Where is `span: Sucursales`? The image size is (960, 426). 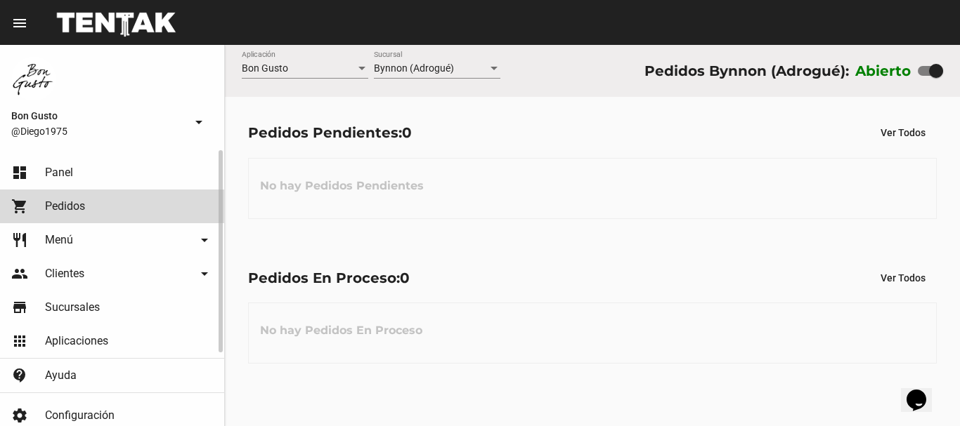 span: Sucursales is located at coordinates (72, 308).